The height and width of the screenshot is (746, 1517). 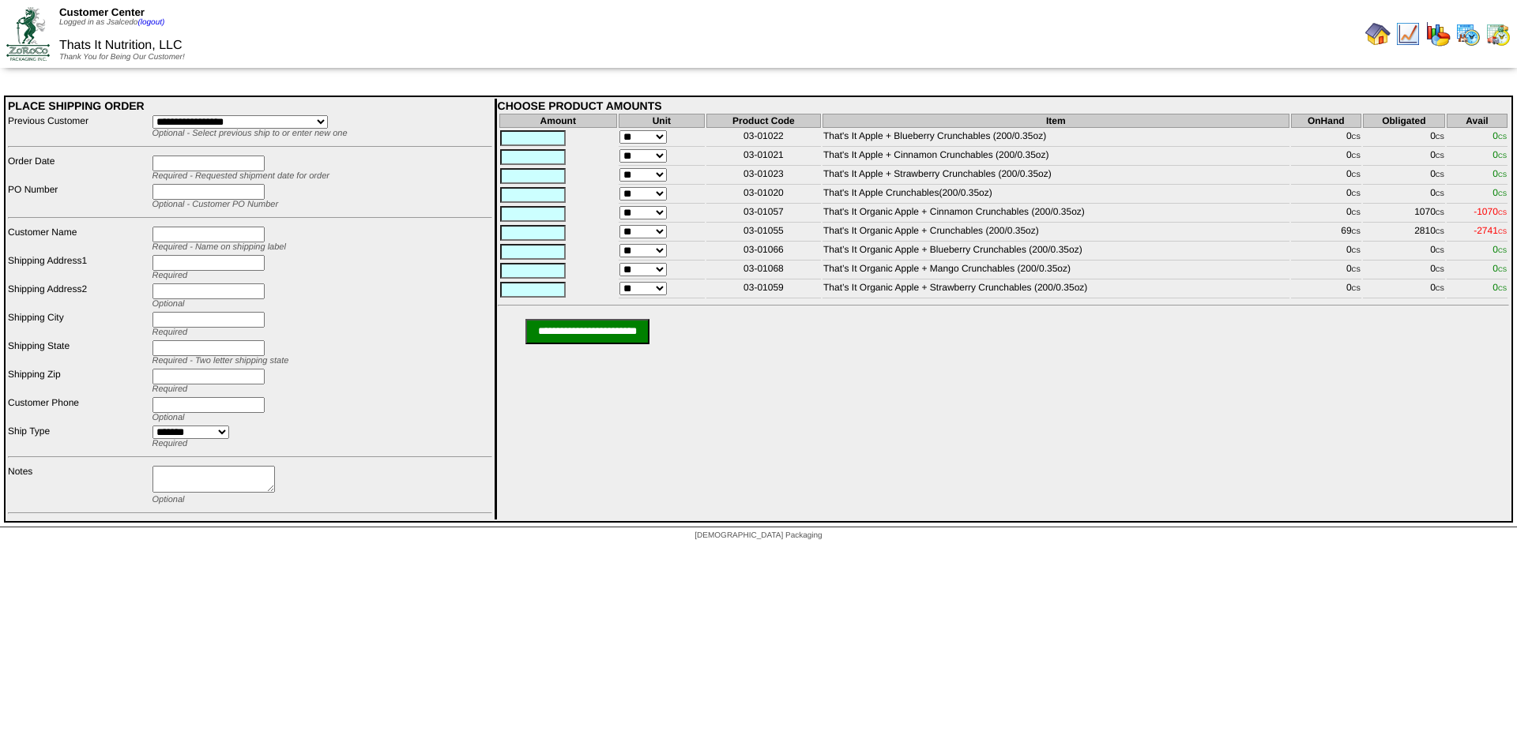 I want to click on td: Shipping Zip, so click(x=78, y=382).